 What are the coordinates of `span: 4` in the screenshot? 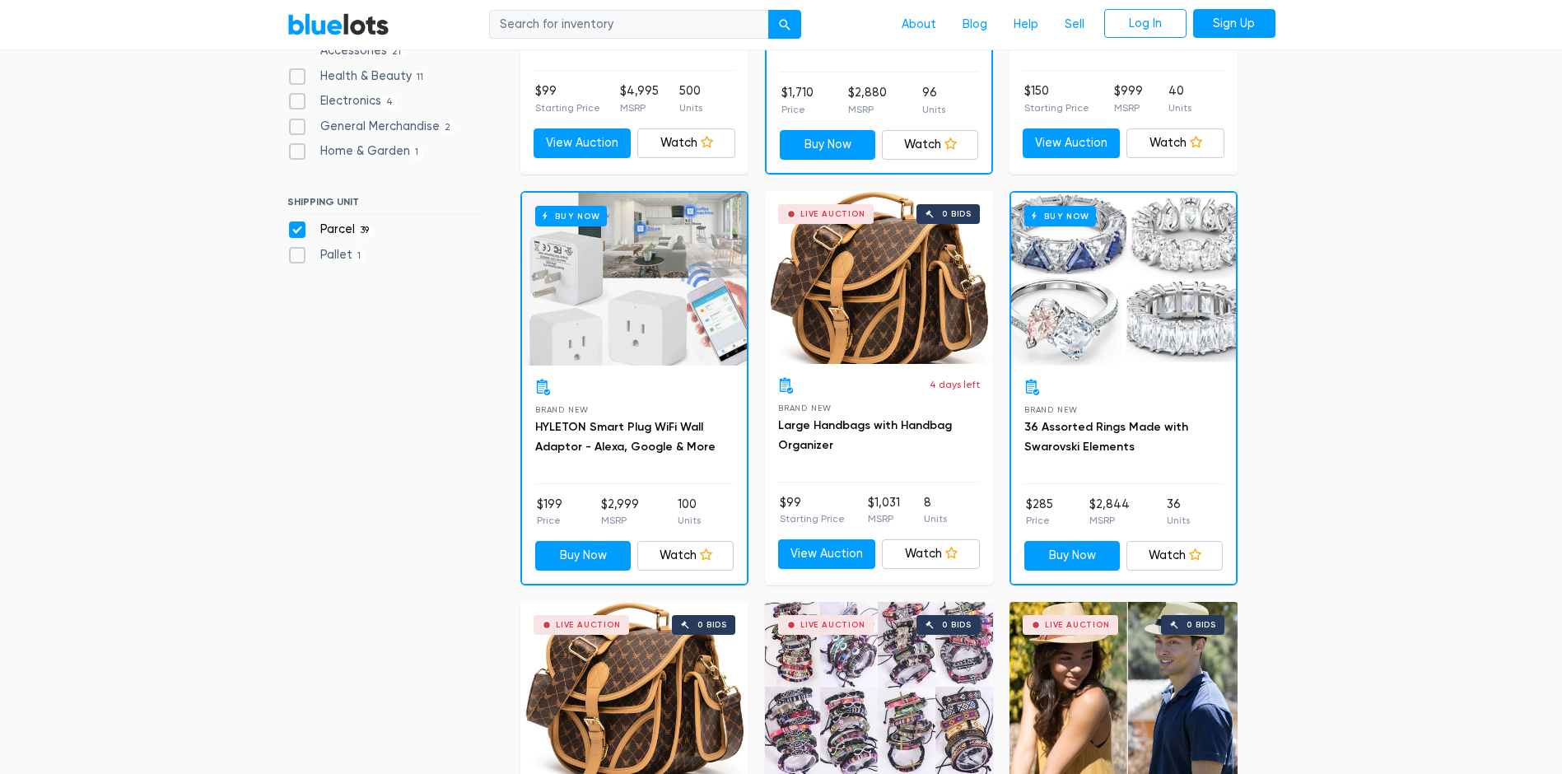 It's located at (389, 102).